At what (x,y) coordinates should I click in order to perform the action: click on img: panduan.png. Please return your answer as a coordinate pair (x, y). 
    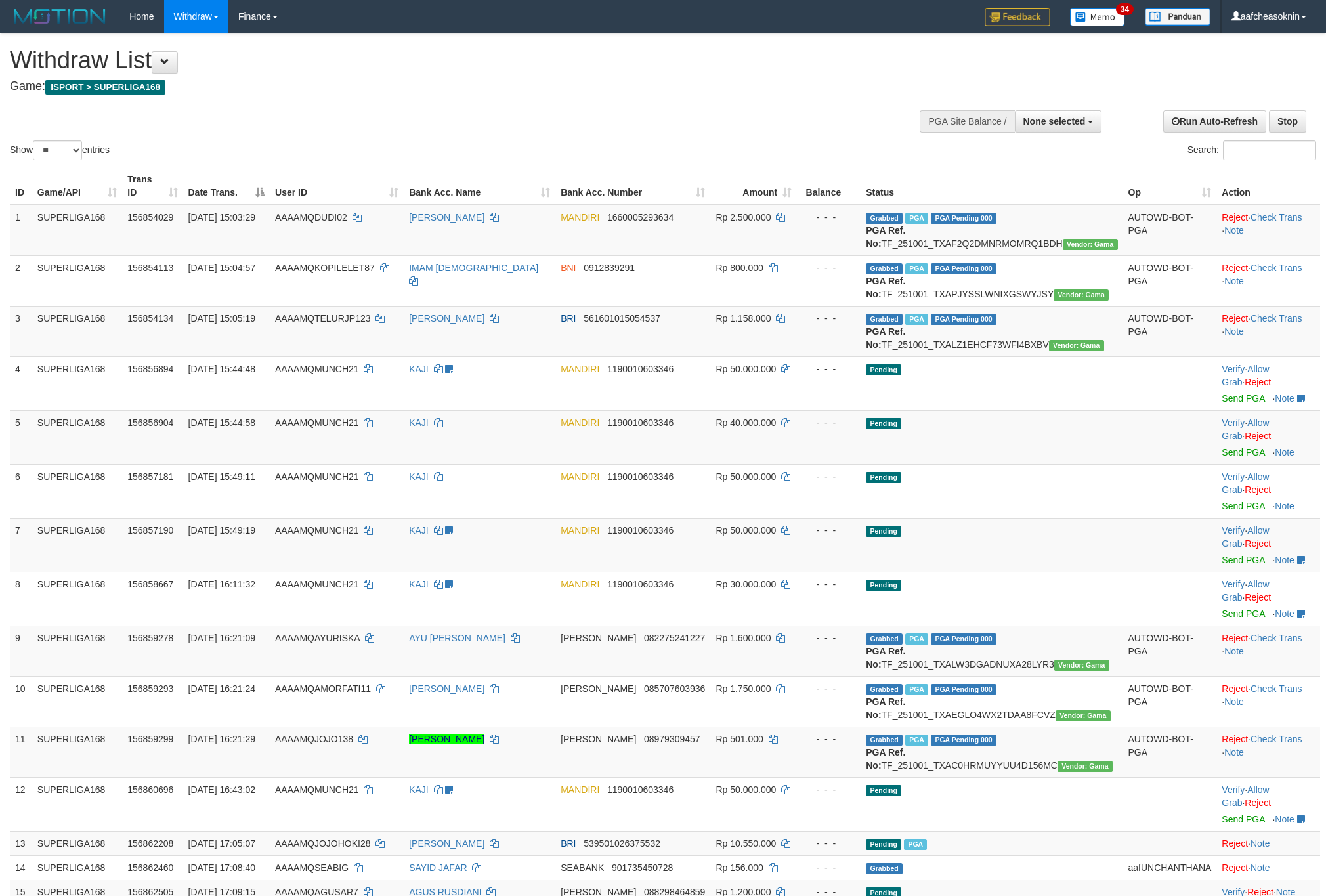
    Looking at the image, I should click on (1178, 17).